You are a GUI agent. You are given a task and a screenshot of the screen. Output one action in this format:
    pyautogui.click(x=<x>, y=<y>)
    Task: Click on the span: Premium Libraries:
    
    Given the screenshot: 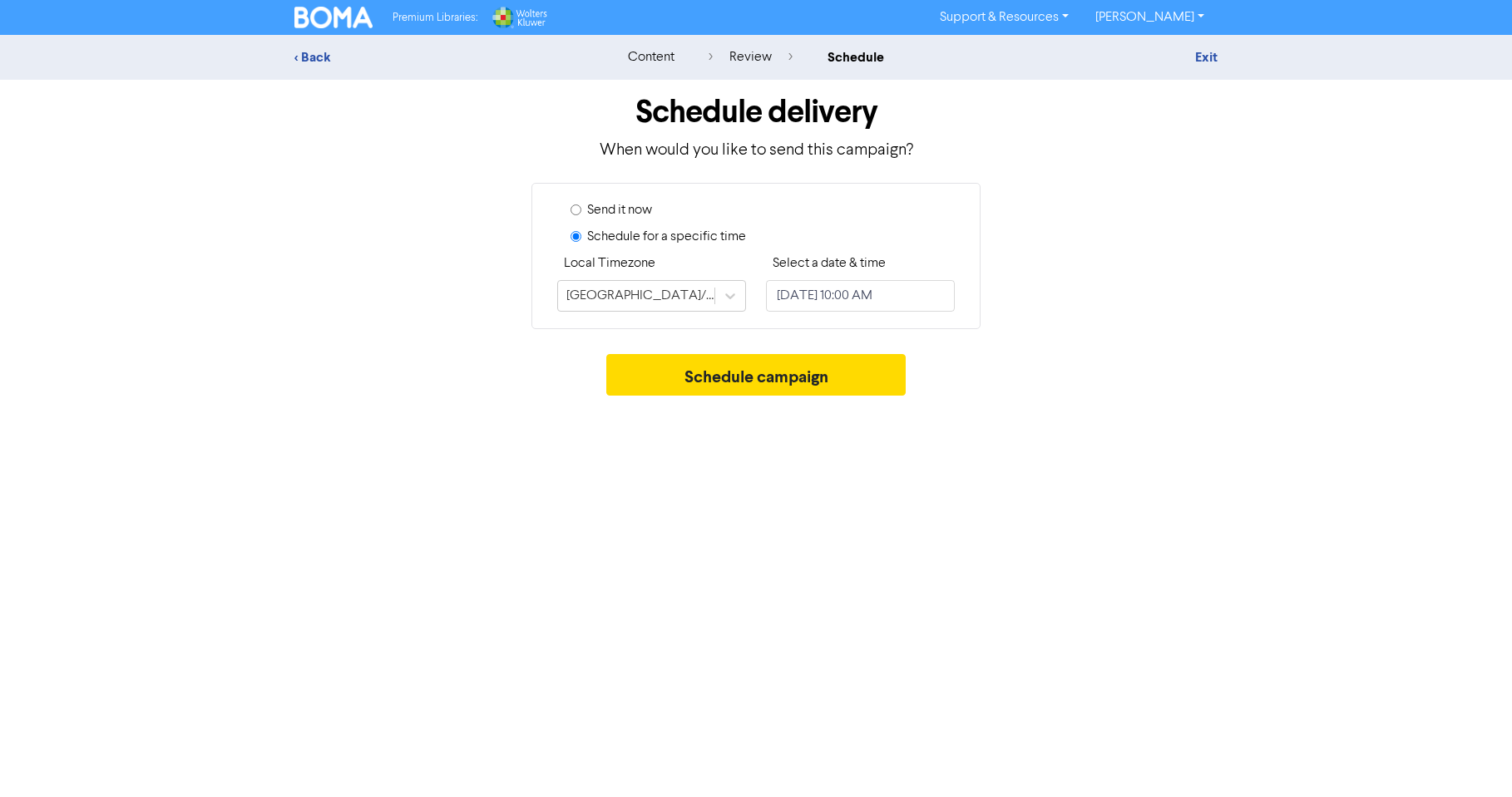 What is the action you would take?
    pyautogui.click(x=435, y=17)
    